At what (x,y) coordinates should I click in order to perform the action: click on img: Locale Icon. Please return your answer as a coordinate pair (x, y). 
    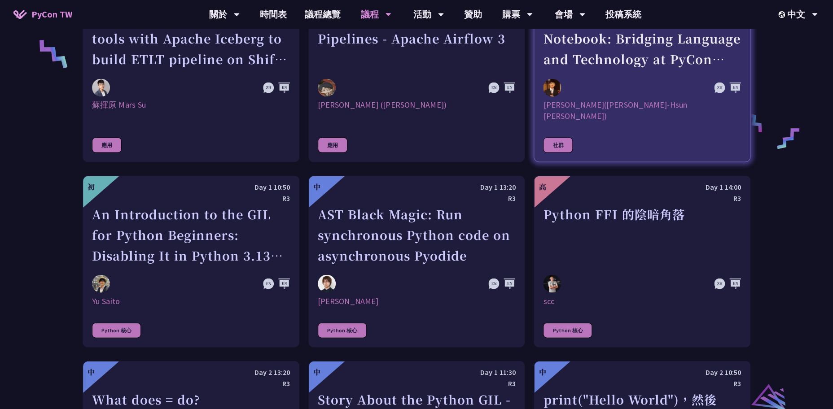
    Looking at the image, I should click on (783, 14).